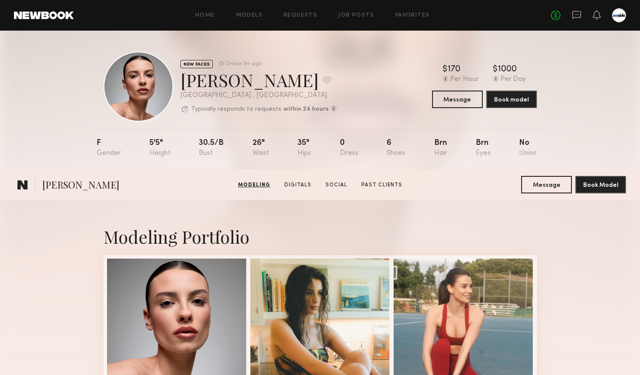  Describe the element at coordinates (512, 99) in the screenshot. I see `a: Book model` at that location.